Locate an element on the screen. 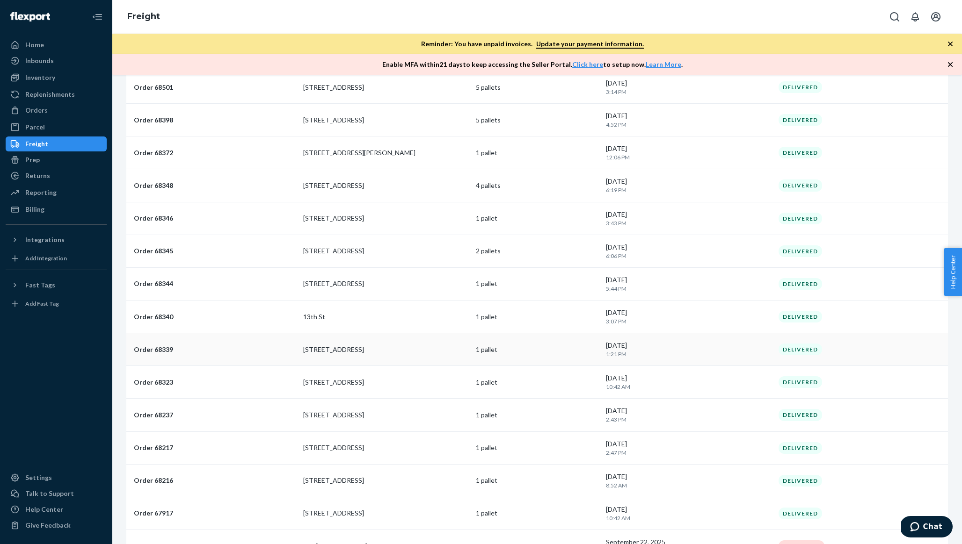 This screenshot has height=544, width=962. a: Parcel is located at coordinates (56, 127).